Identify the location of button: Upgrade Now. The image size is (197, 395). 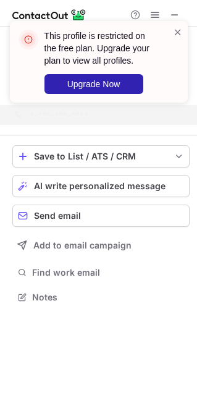
(94, 84).